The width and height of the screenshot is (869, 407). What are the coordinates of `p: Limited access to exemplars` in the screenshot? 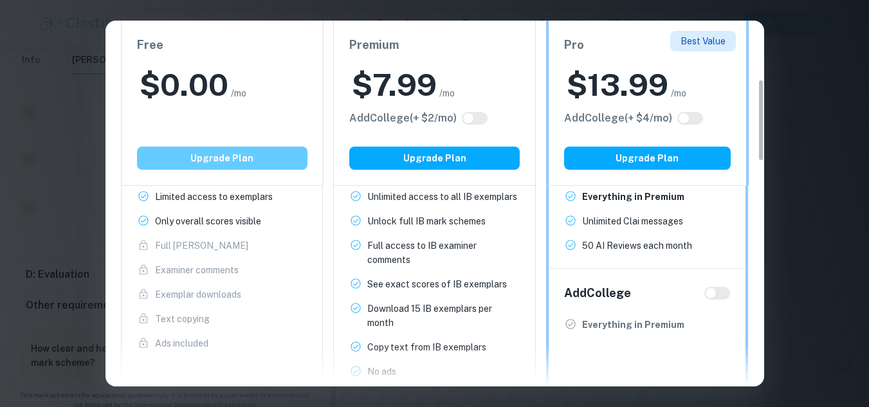 It's located at (213, 197).